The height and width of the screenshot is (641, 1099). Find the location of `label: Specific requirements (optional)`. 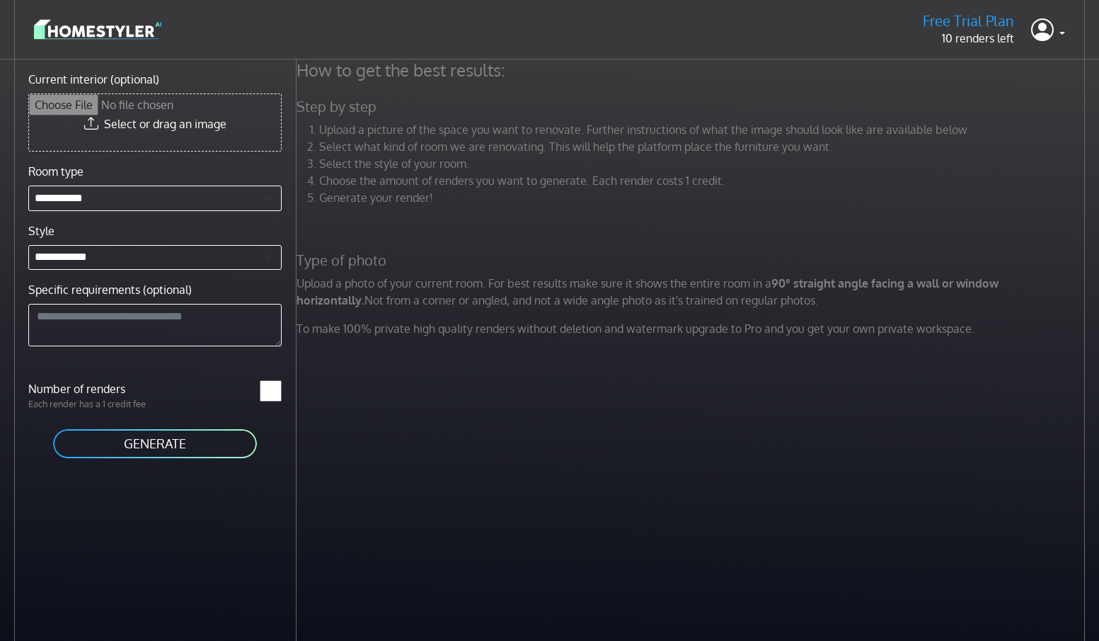

label: Specific requirements (optional) is located at coordinates (110, 290).